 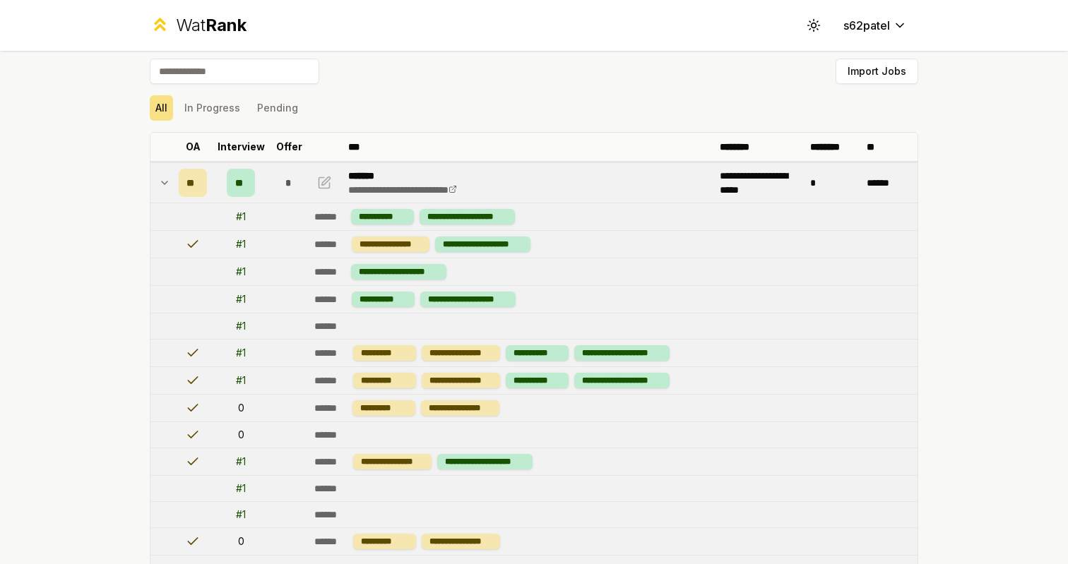 I want to click on a: WatRank, so click(x=198, y=25).